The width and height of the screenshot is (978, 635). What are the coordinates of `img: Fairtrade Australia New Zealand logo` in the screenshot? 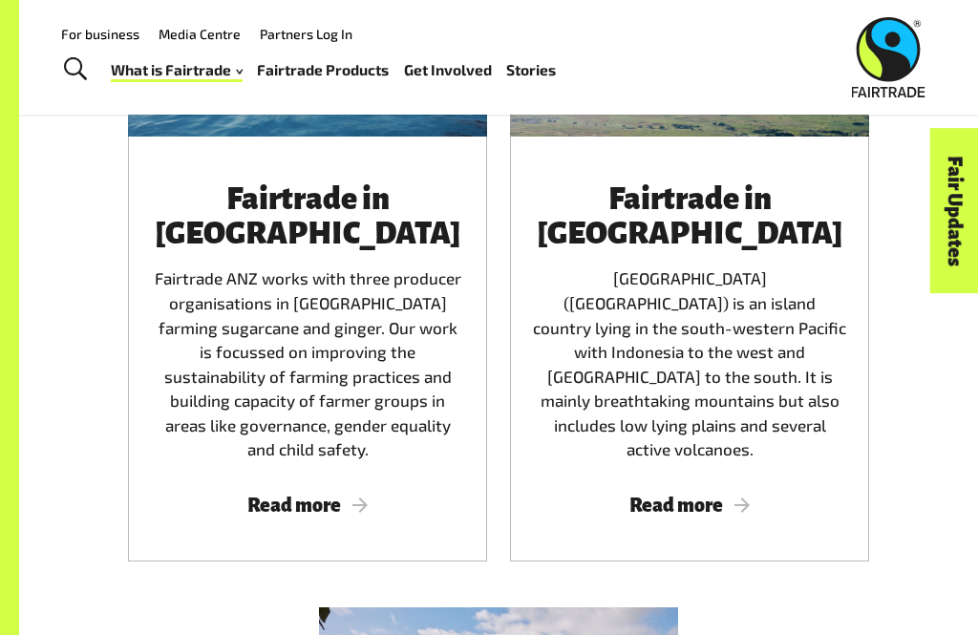 It's located at (888, 57).